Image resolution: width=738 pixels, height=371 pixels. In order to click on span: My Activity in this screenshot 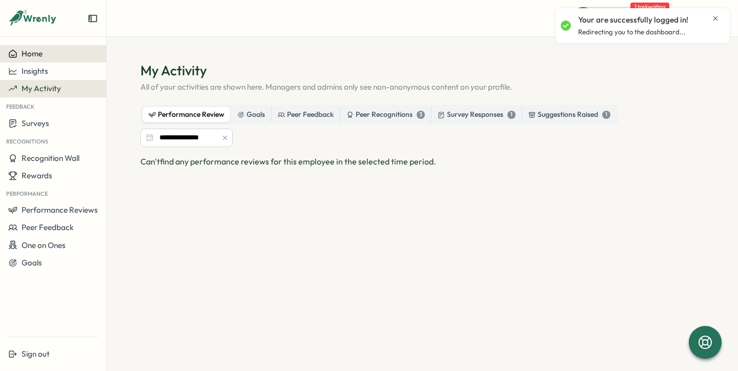, I will do `click(41, 88)`.